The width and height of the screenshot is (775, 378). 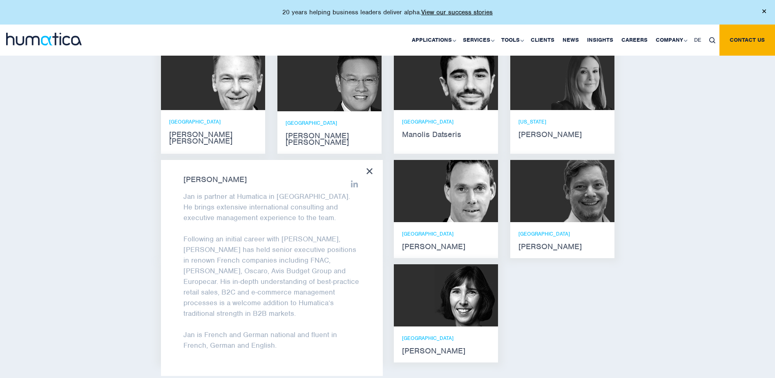 What do you see at coordinates (433, 40) in the screenshot?
I see `a: Applications` at bounding box center [433, 40].